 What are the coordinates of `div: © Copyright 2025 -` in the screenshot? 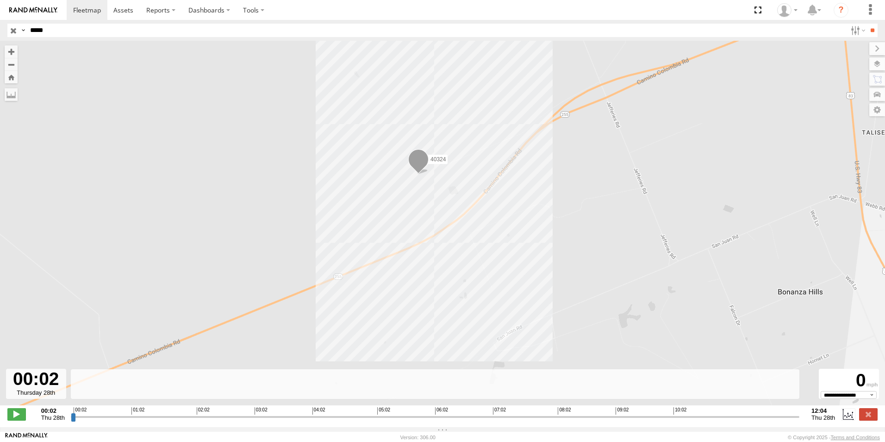 It's located at (834, 437).